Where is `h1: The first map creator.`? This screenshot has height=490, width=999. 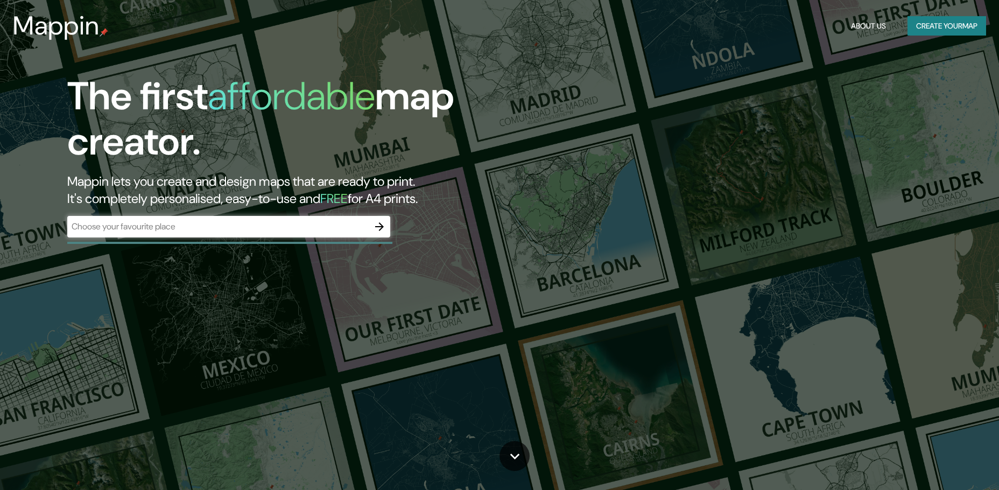 h1: The first map creator. is located at coordinates (317, 123).